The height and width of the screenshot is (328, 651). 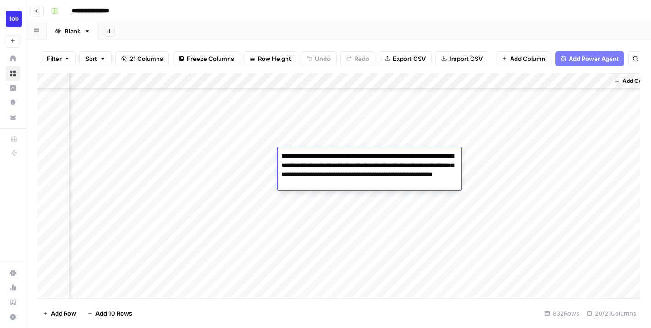 What do you see at coordinates (562, 314) in the screenshot?
I see `div: 832 Rows` at bounding box center [562, 314].